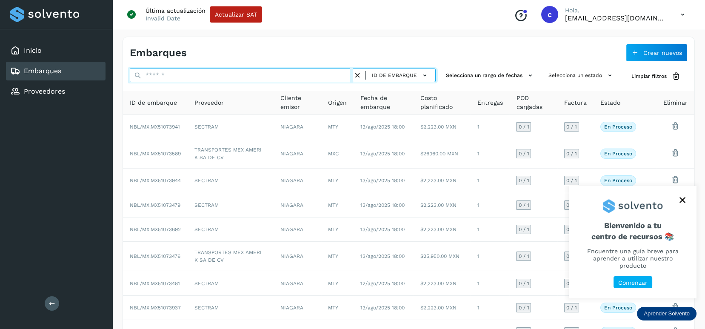 The width and height of the screenshot is (705, 329). What do you see at coordinates (400, 75) in the screenshot?
I see `button: ID de embarque` at bounding box center [400, 75].